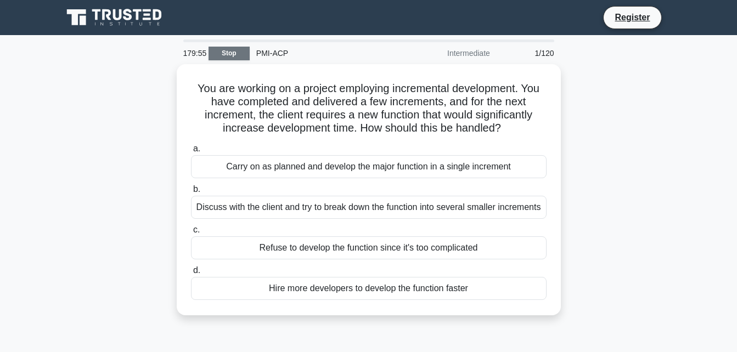 The height and width of the screenshot is (352, 737). I want to click on h5: You are working on a project employing incremental development. You have completed and delivered ..., so click(369, 109).